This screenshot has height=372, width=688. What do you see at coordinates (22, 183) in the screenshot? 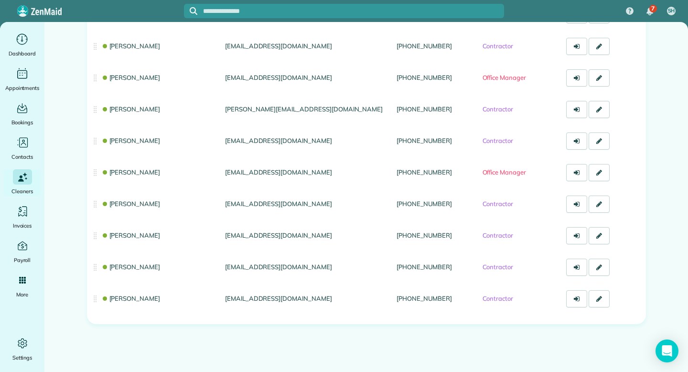
I see `a: Cleaners` at bounding box center [22, 183].